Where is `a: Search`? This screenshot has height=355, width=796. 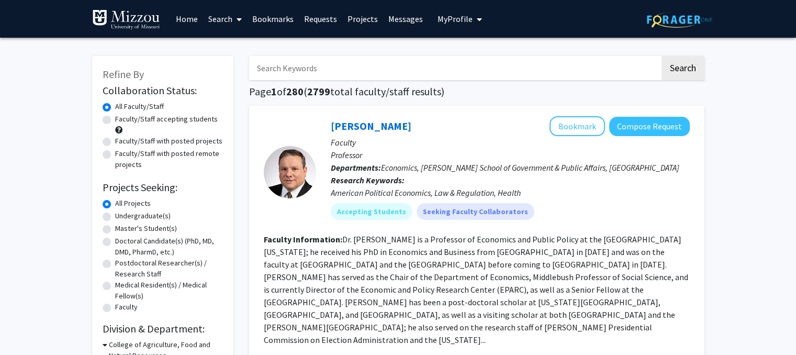 a: Search is located at coordinates (225, 19).